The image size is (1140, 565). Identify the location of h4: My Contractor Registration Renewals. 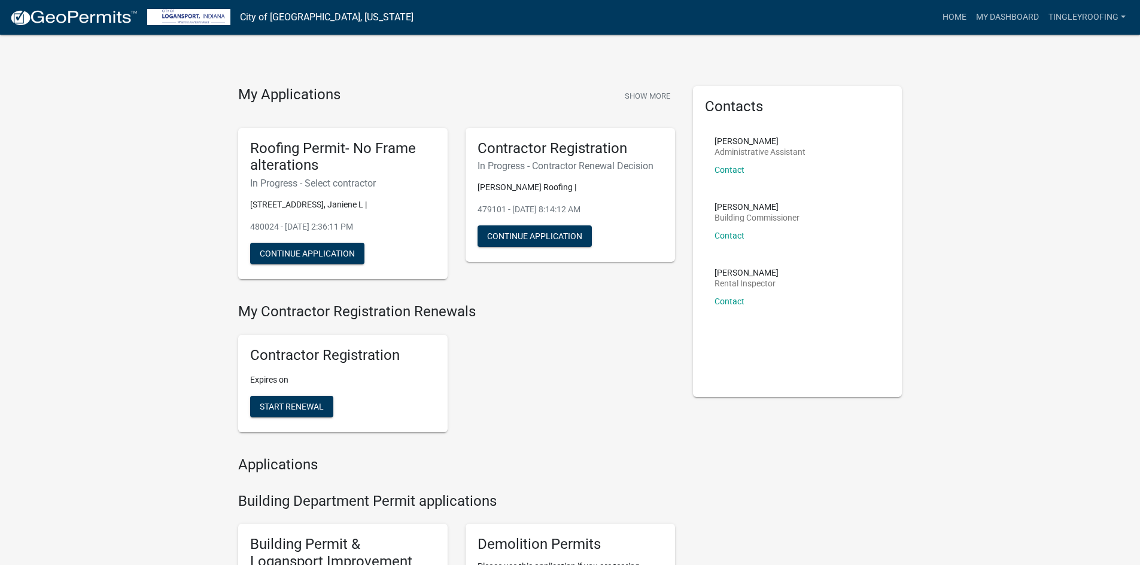
(457, 312).